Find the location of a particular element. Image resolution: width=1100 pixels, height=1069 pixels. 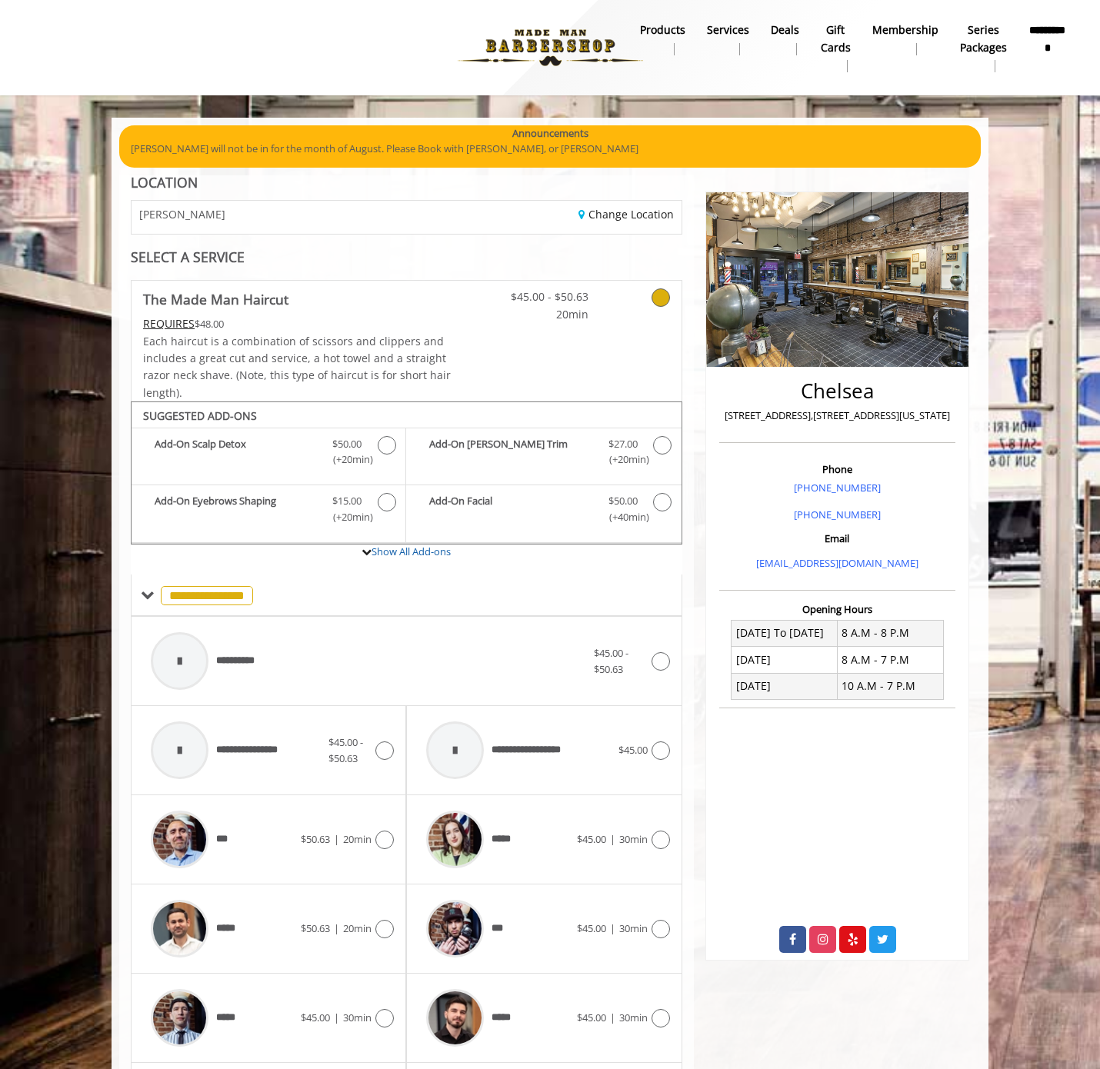

b: Add-On Facial is located at coordinates (511, 509).